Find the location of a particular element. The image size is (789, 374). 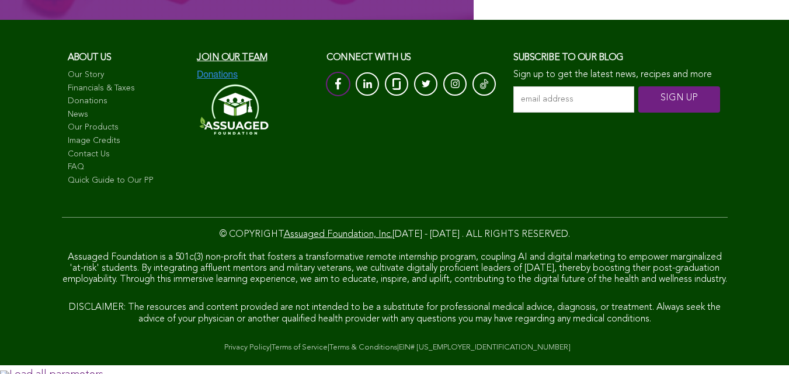

a: Our Products is located at coordinates (127, 128).